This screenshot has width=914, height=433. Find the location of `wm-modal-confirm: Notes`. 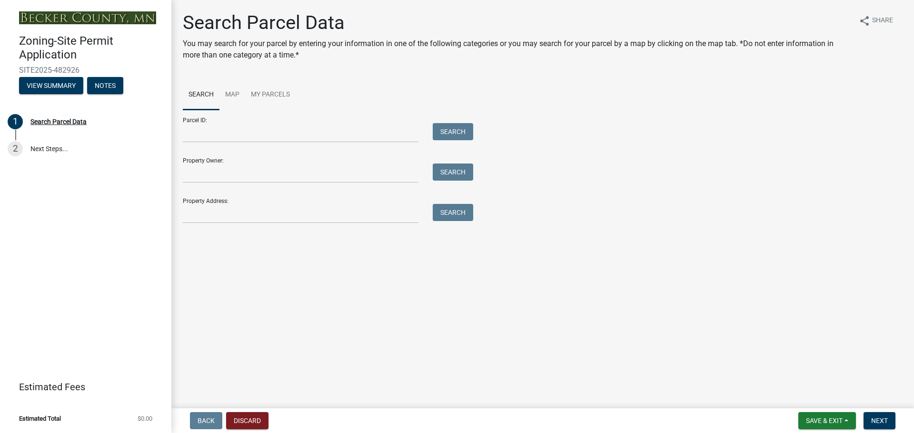

wm-modal-confirm: Notes is located at coordinates (105, 86).